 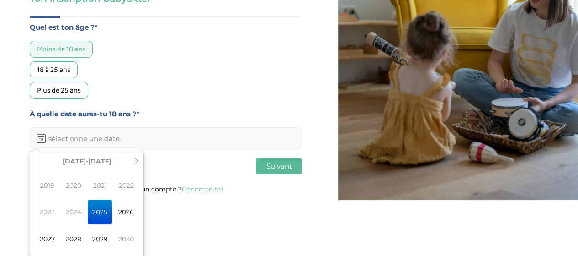 I want to click on span: 2021, so click(x=100, y=185).